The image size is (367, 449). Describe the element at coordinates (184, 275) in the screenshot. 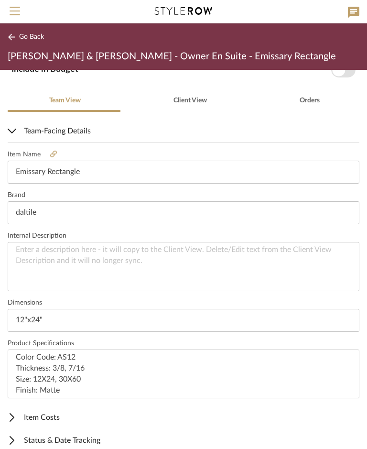

I see `div: Team-Facing Details` at that location.